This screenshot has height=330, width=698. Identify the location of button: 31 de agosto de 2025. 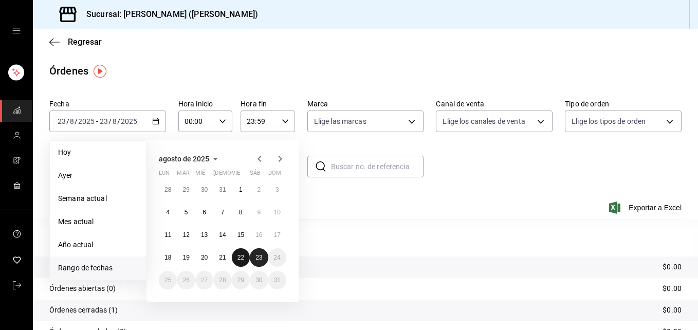
(277, 280).